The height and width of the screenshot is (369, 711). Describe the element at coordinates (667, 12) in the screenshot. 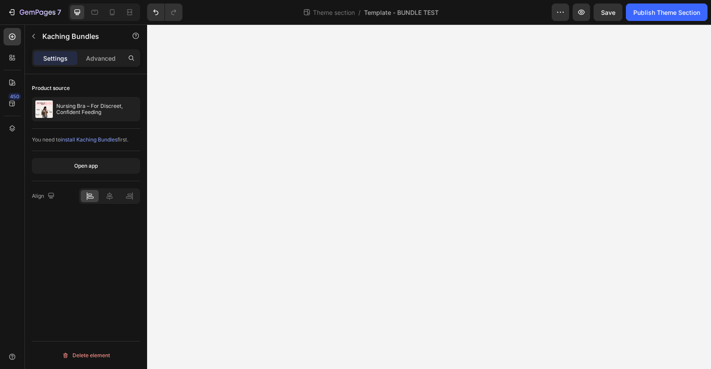

I see `div: Publish Theme Section` at that location.